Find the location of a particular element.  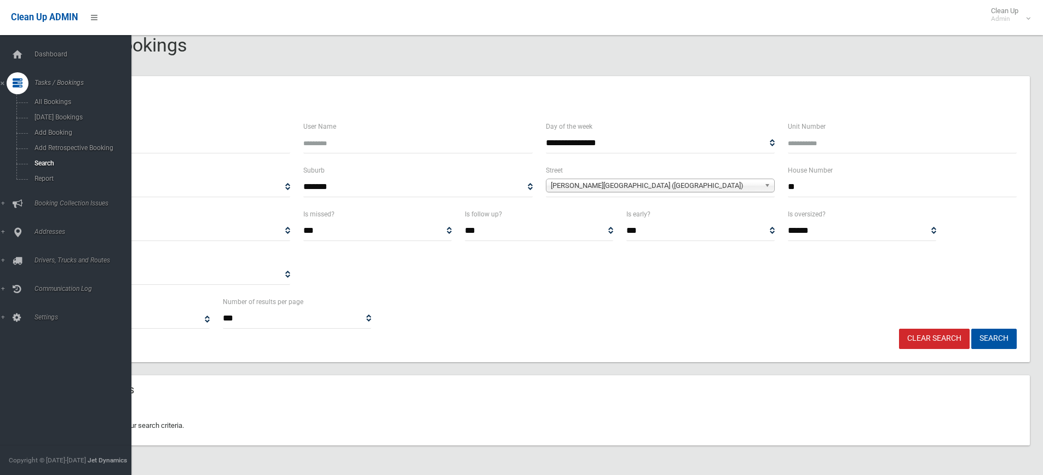

span: Drivers, Trucks and Routes is located at coordinates (85, 260).